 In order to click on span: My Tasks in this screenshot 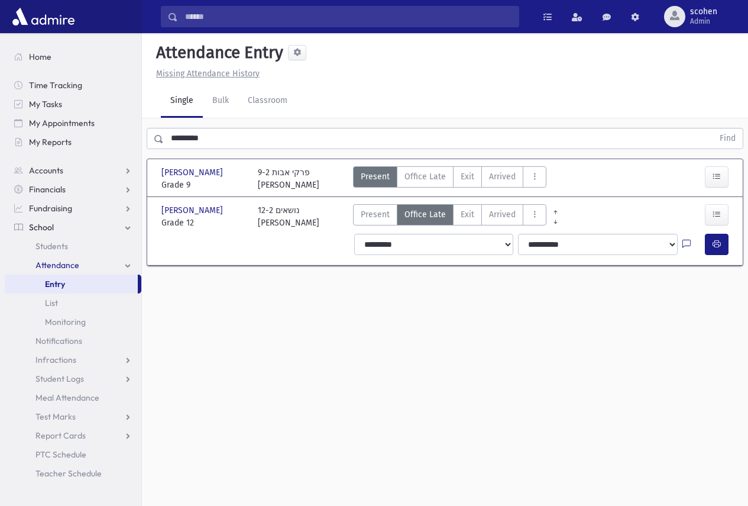, I will do `click(46, 104)`.